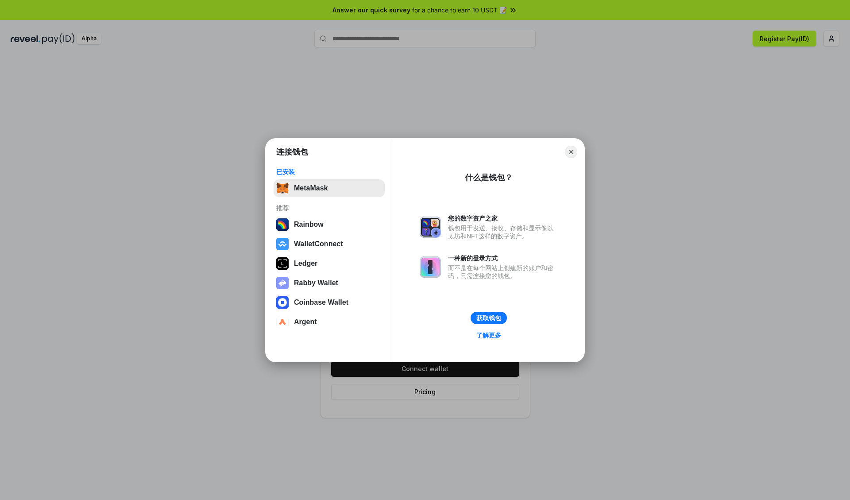 Image resolution: width=850 pixels, height=500 pixels. Describe the element at coordinates (571, 152) in the screenshot. I see `button: Close` at that location.